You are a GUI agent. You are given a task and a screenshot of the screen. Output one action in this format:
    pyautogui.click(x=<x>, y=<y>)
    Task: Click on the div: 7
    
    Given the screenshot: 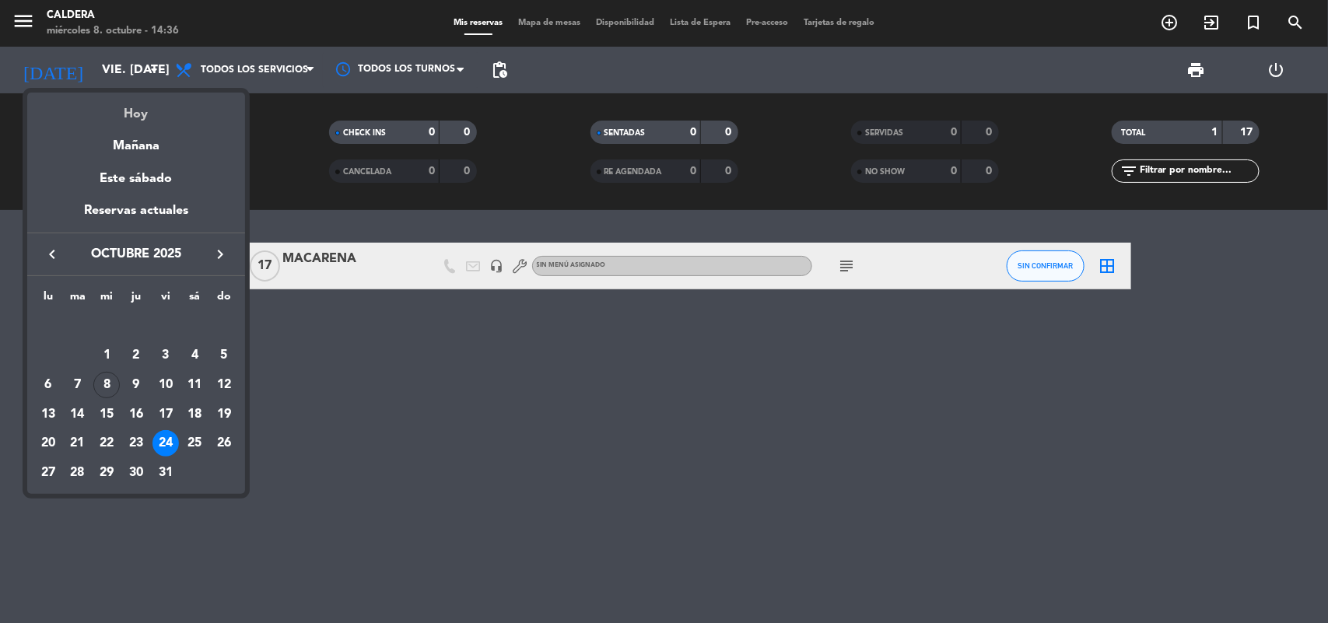 What is the action you would take?
    pyautogui.click(x=78, y=385)
    